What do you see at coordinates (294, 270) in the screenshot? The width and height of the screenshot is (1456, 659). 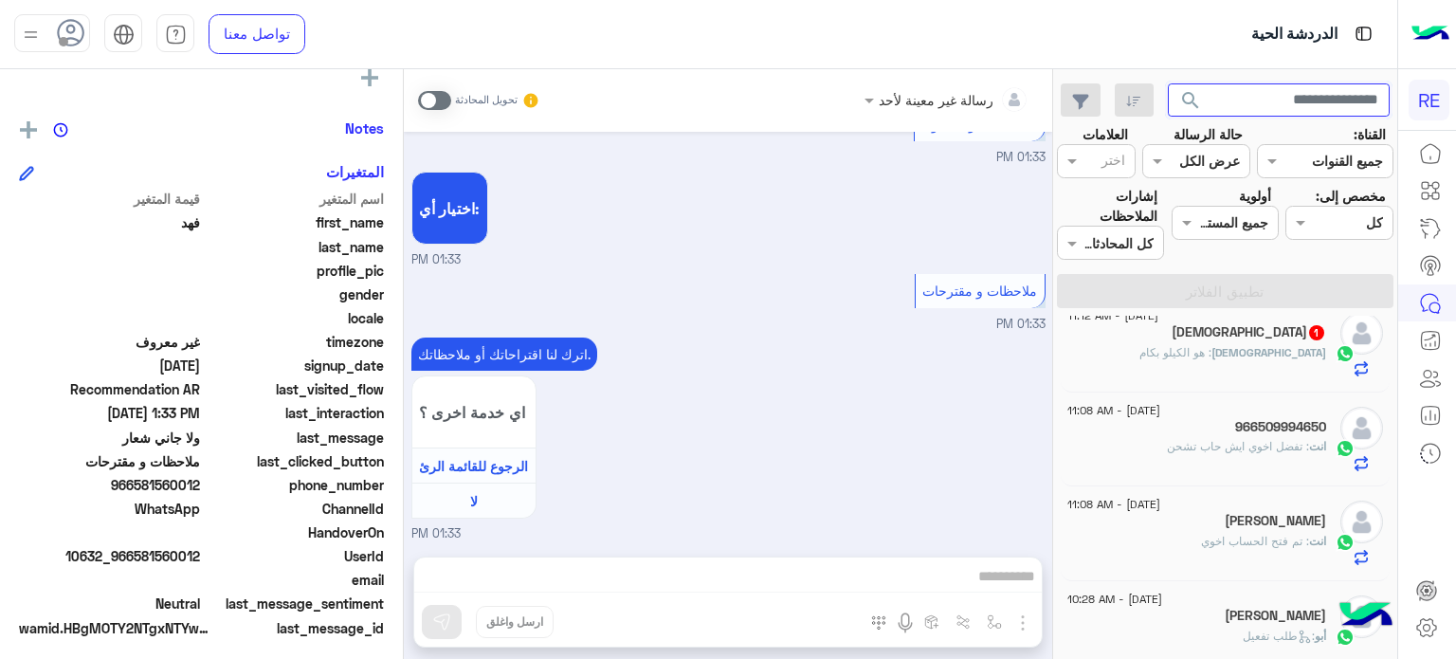 I see `span: profile_pic` at bounding box center [294, 270].